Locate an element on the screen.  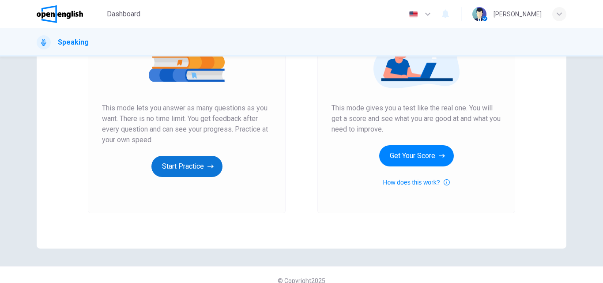
a: OpenEnglish logo is located at coordinates (70, 14).